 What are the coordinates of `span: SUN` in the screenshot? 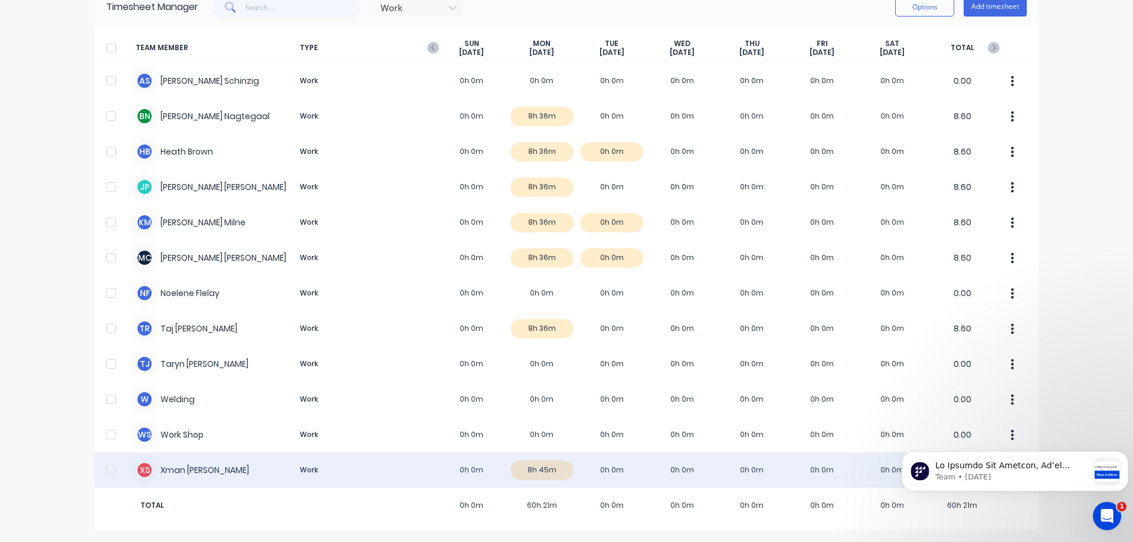 It's located at (472, 44).